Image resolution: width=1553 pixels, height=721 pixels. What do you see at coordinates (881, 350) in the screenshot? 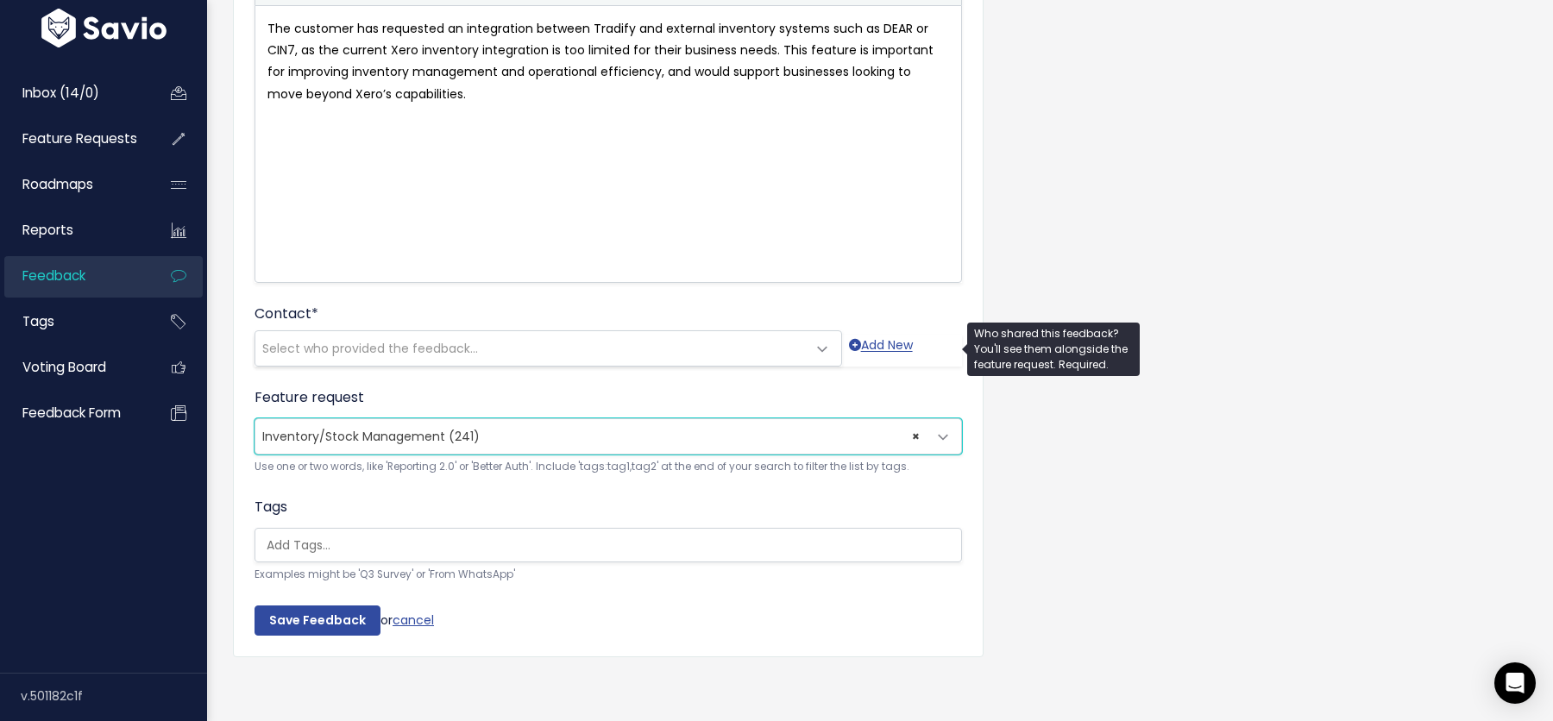
I see `a: Add New` at bounding box center [881, 350].